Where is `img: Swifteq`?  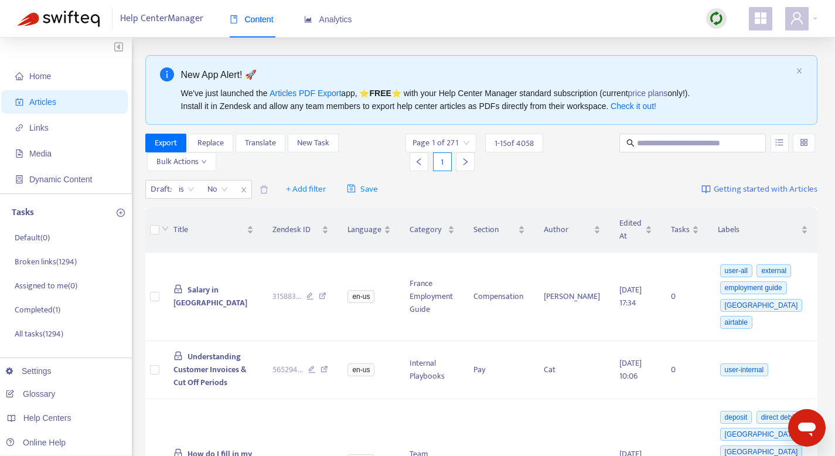
img: Swifteq is located at coordinates (59, 19).